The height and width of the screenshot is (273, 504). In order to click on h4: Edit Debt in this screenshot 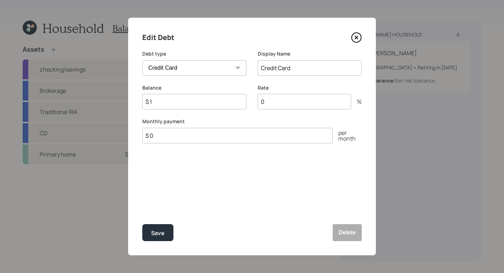, I will do `click(158, 38)`.